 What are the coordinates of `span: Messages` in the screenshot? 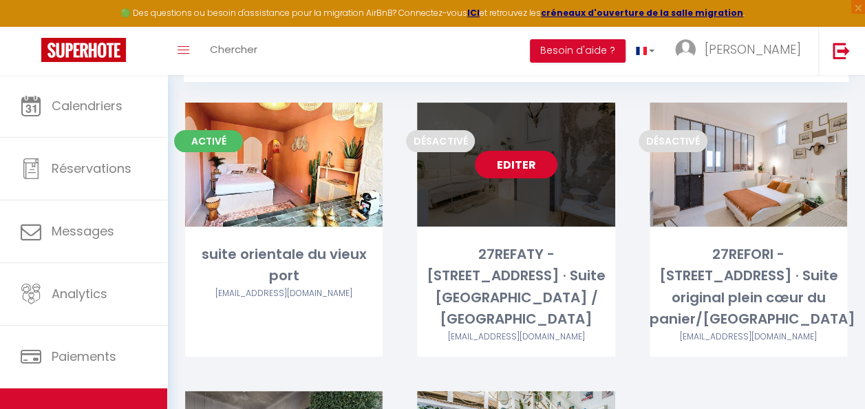 It's located at (83, 231).